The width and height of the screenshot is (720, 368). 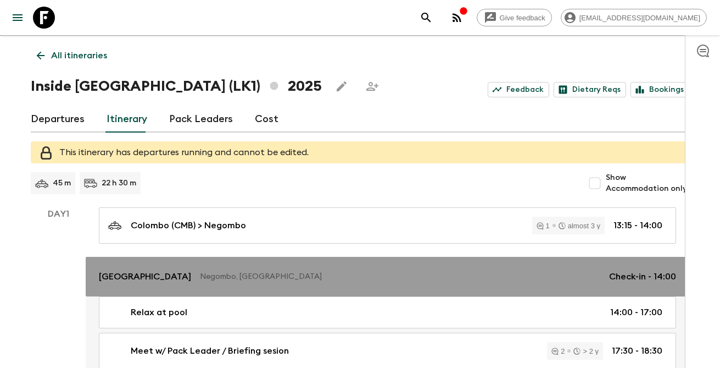 I want to click on a: Cost, so click(x=267, y=119).